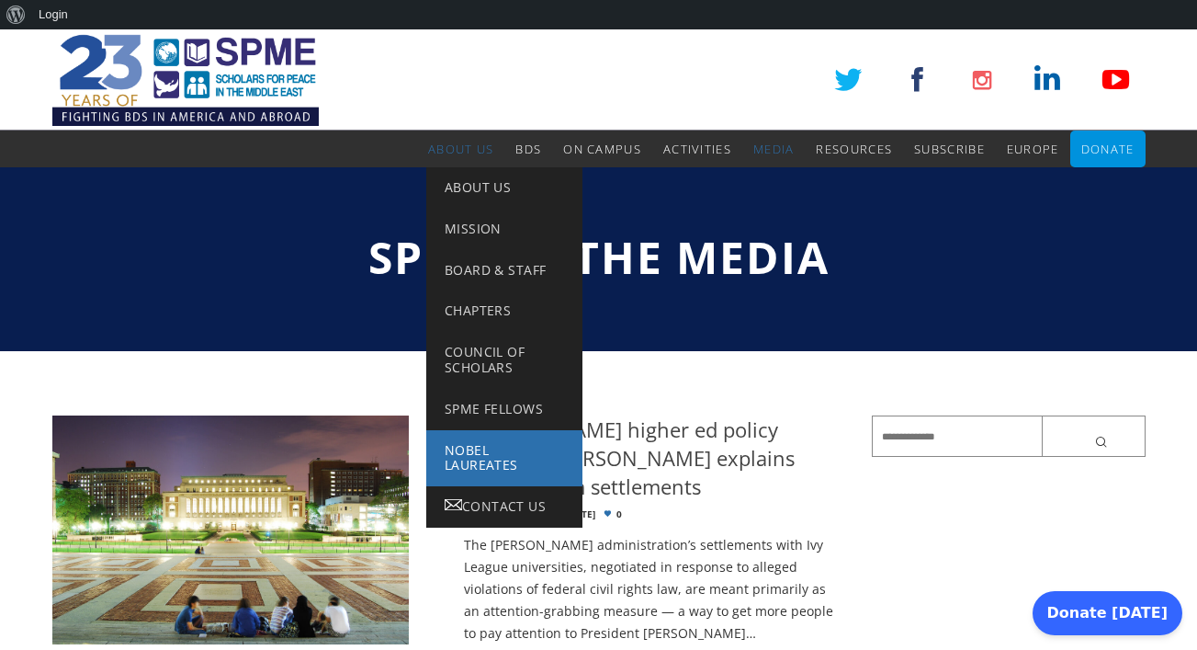 The image size is (1197, 650). What do you see at coordinates (528, 149) in the screenshot?
I see `a: BDS` at bounding box center [528, 149].